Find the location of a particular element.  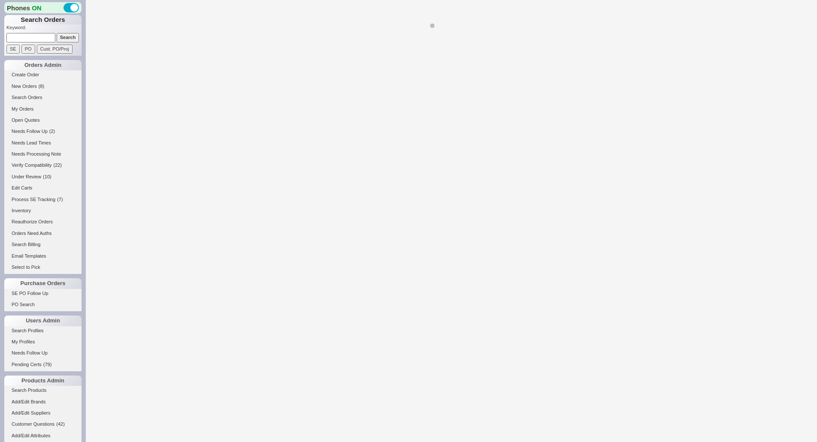

span: Pending Certs is located at coordinates (27, 365).